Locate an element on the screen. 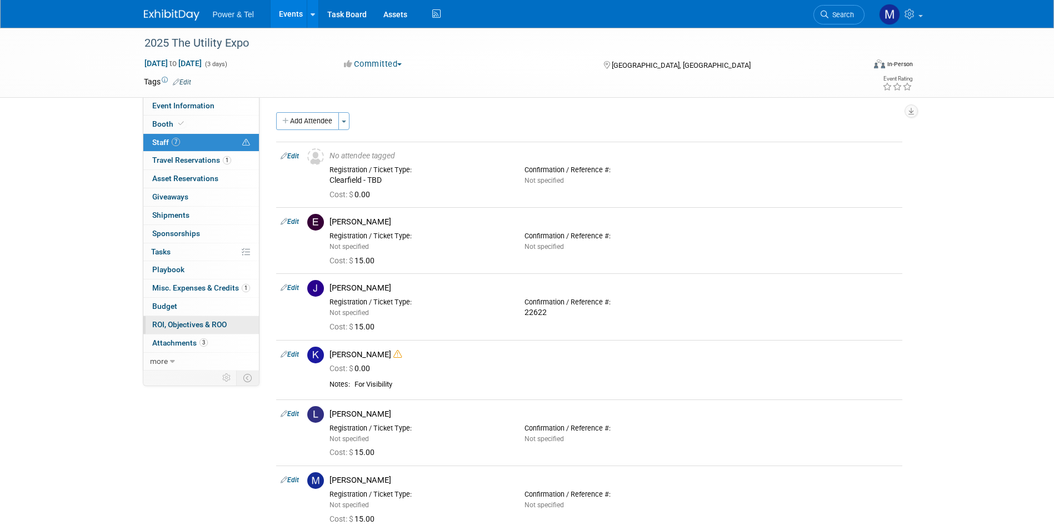 The image size is (1054, 530). a: Tasks is located at coordinates (201, 252).